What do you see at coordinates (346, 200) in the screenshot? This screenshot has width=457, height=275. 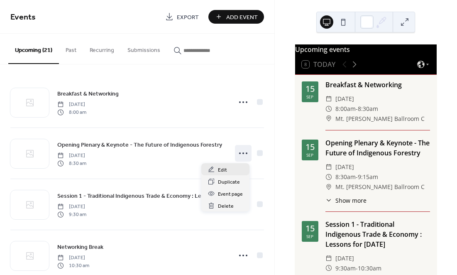 I see `button: ​Show more` at bounding box center [346, 200].